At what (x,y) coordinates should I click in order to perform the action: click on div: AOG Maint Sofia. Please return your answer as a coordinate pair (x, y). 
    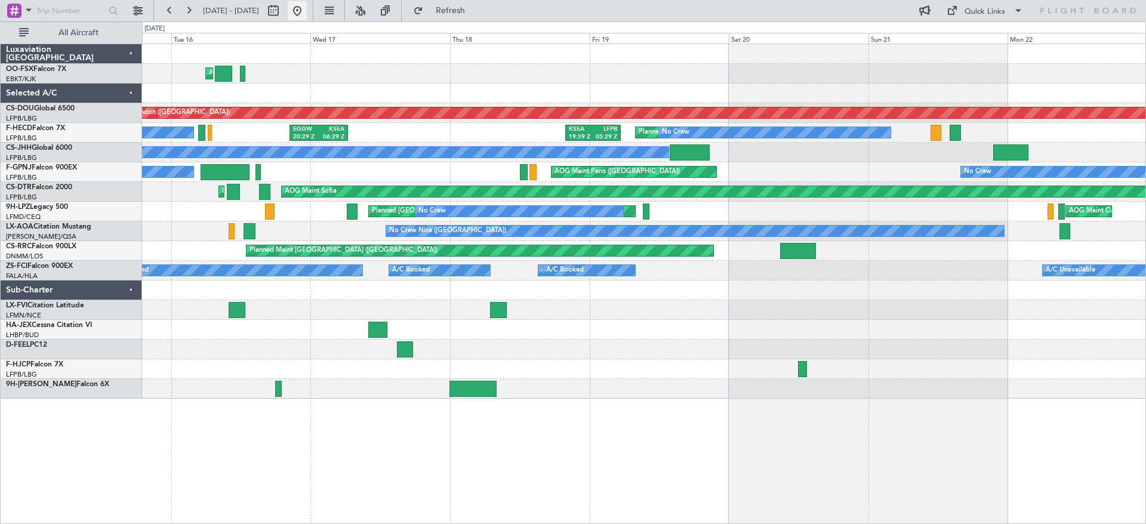
    Looking at the image, I should click on (310, 192).